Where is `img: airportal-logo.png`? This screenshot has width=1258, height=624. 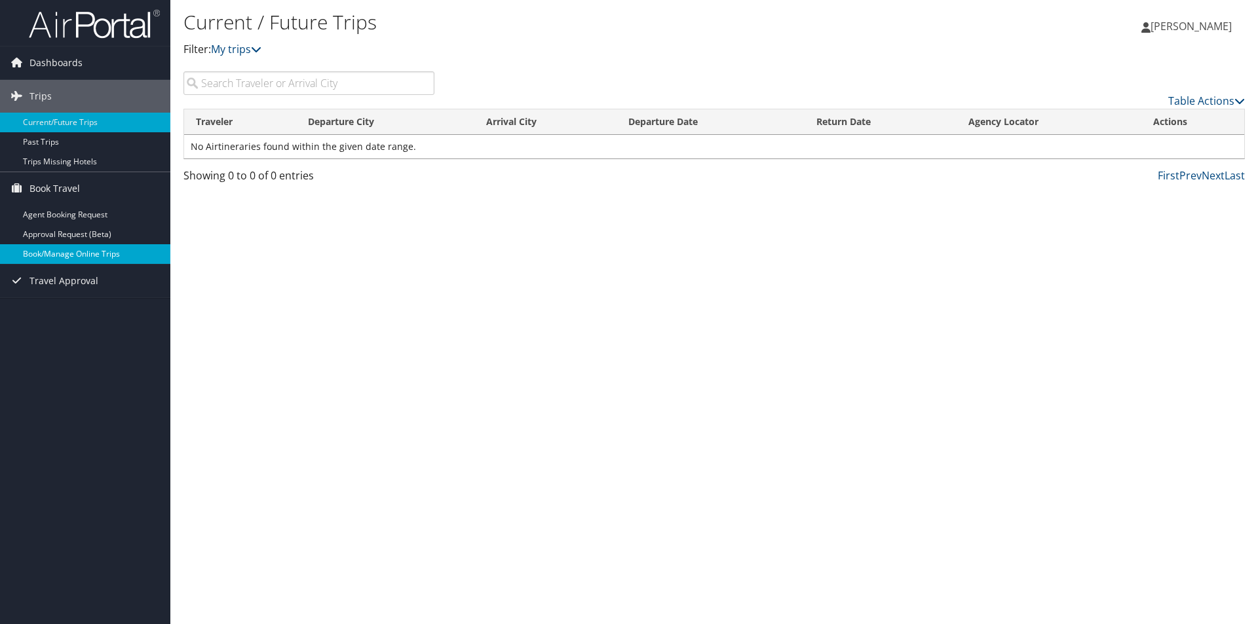 img: airportal-logo.png is located at coordinates (94, 24).